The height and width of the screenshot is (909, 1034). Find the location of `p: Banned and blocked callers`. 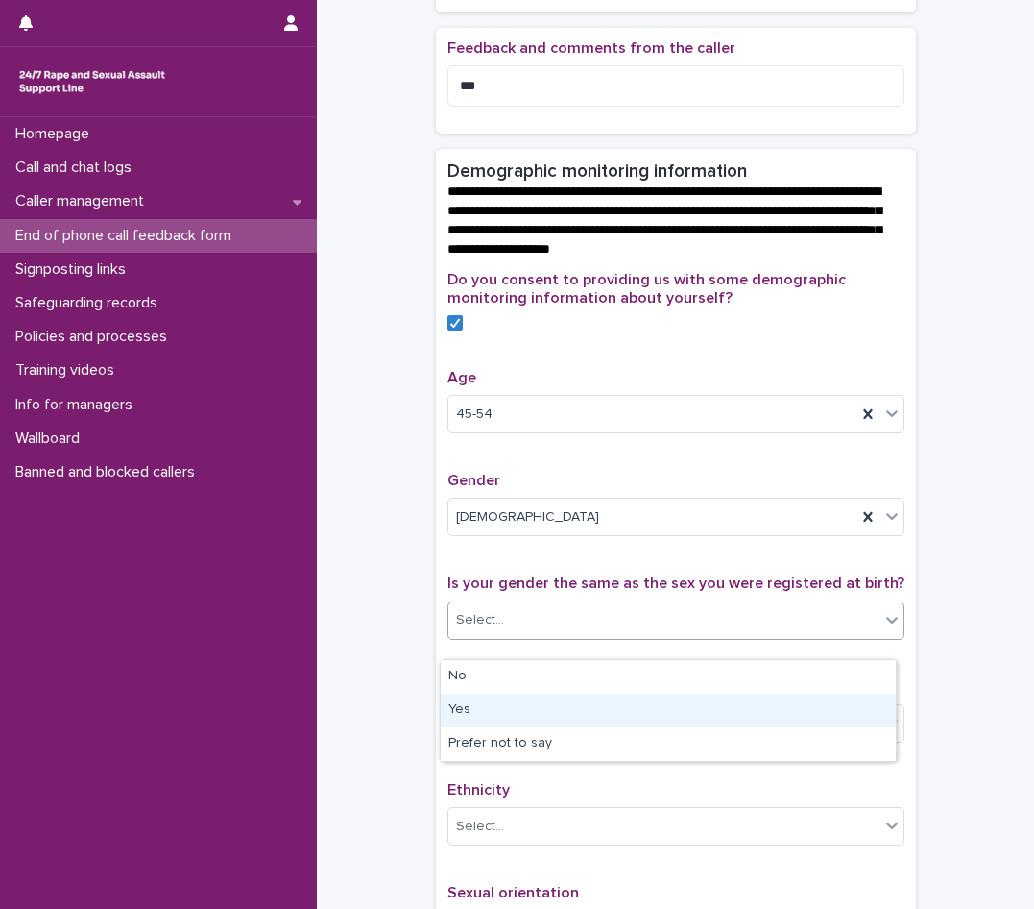

p: Banned and blocked callers is located at coordinates (109, 472).